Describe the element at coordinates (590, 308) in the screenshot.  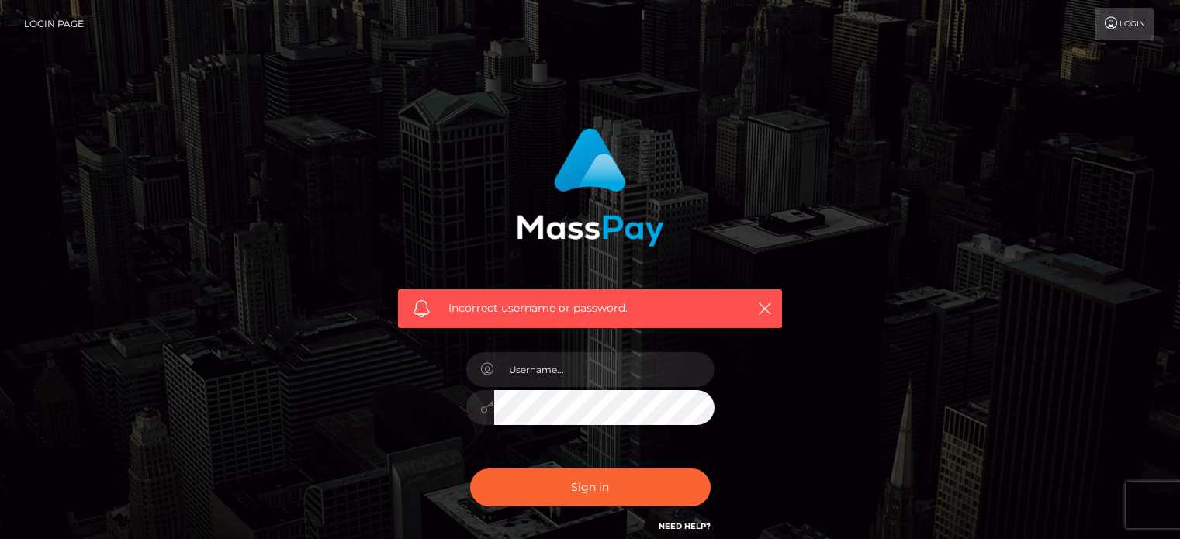
I see `span: Incorrect username or password.` at that location.